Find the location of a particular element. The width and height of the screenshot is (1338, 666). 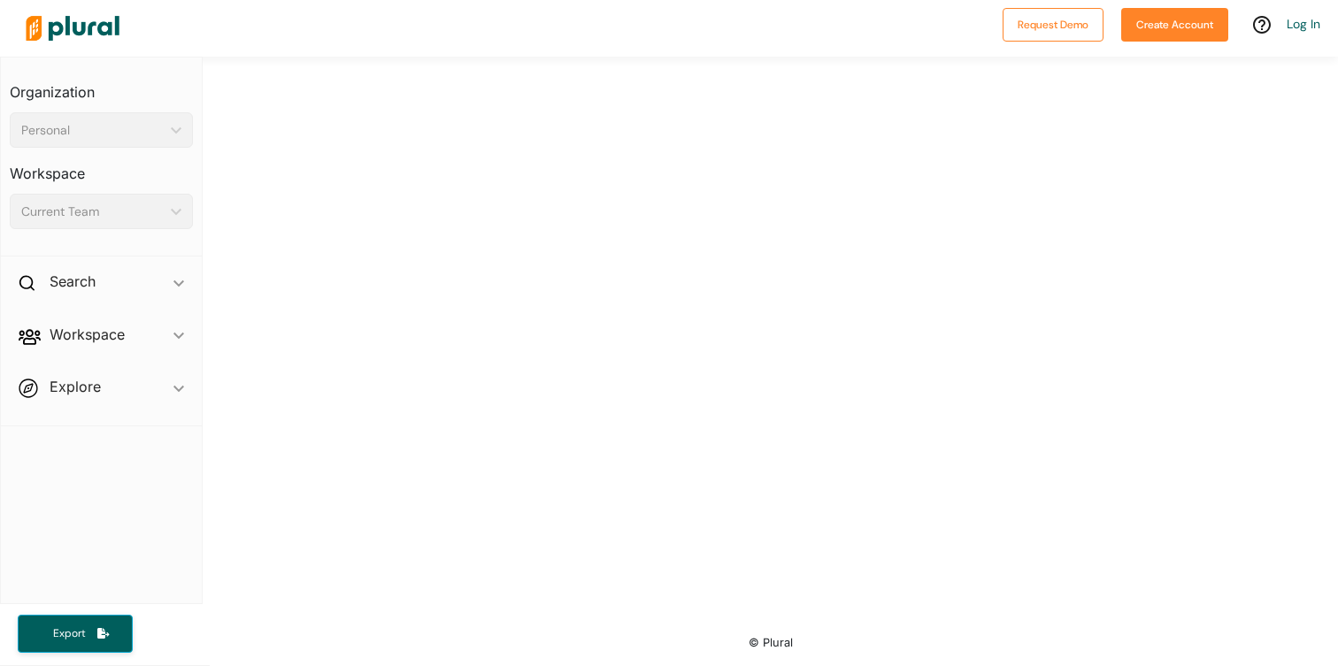

a: Request Demo is located at coordinates (1053, 23).